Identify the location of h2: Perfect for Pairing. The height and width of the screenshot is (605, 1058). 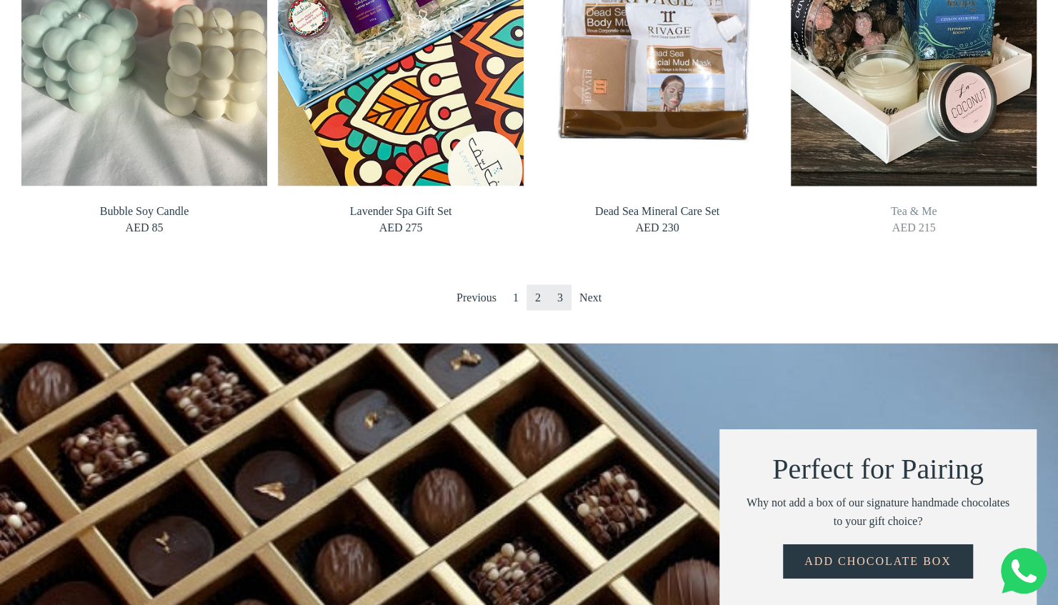
(878, 469).